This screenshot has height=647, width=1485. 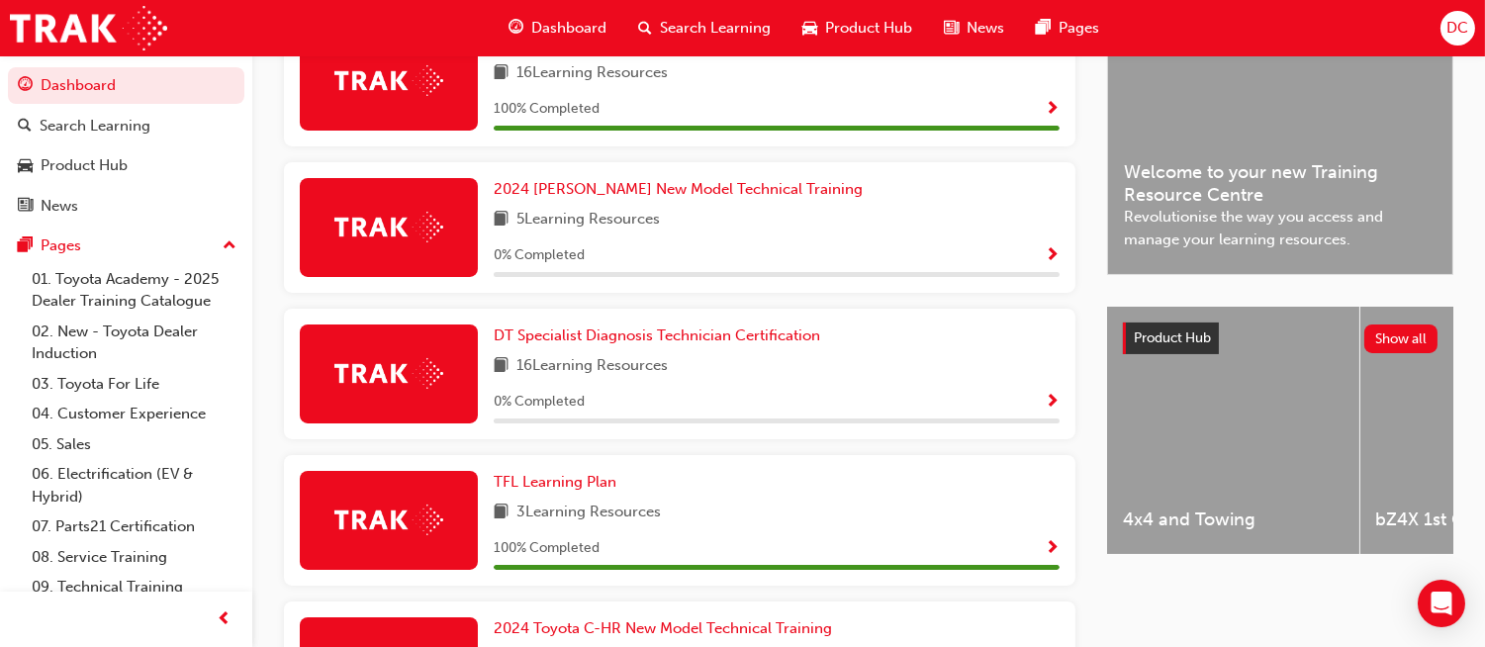 What do you see at coordinates (704, 28) in the screenshot?
I see `a: search-iconSearch Learning` at bounding box center [704, 28].